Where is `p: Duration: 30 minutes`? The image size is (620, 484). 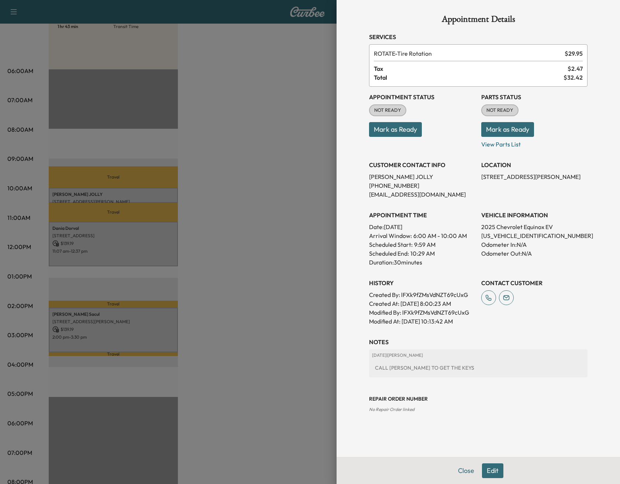 p: Duration: 30 minutes is located at coordinates (422, 262).